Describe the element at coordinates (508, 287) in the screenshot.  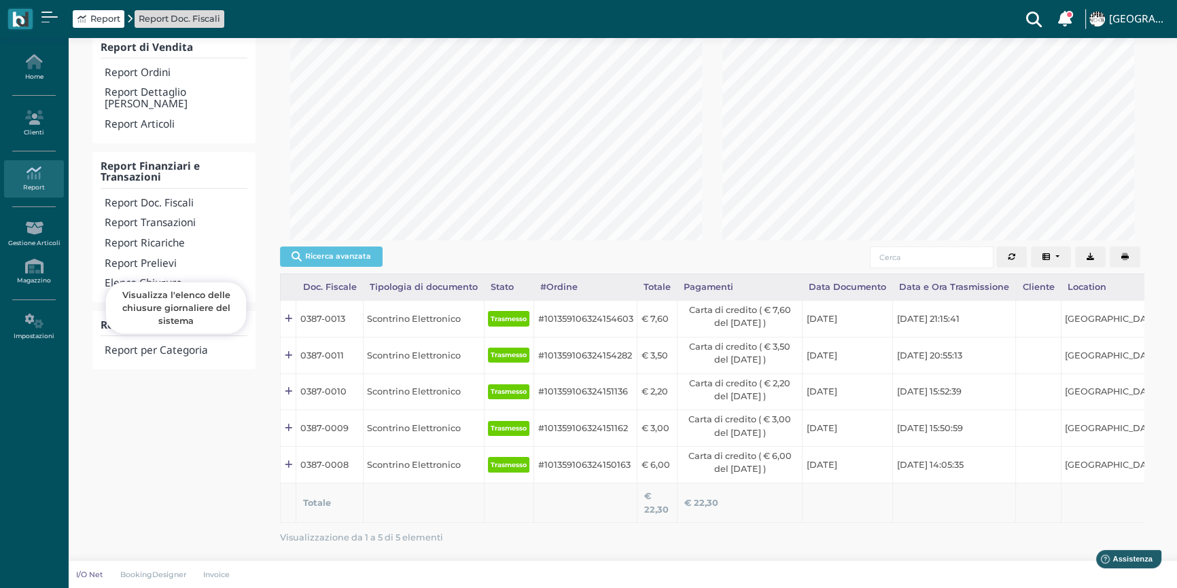
I see `div: Stato` at that location.